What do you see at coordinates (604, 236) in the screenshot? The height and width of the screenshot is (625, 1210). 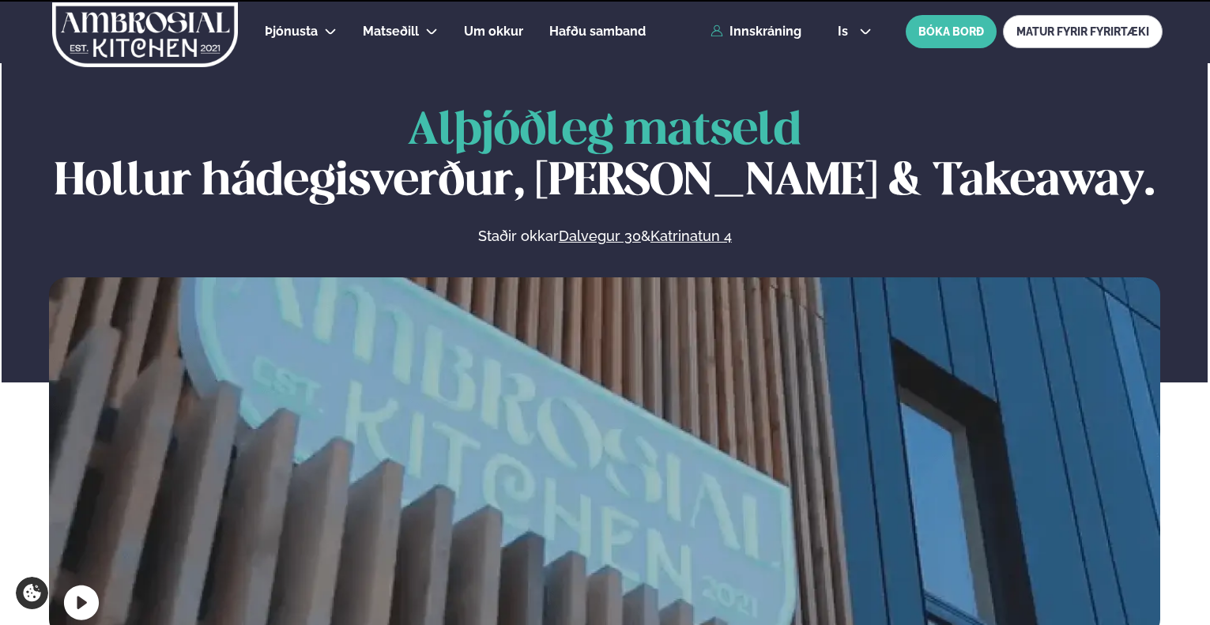 I see `p: Staðir okkar &` at bounding box center [604, 236].